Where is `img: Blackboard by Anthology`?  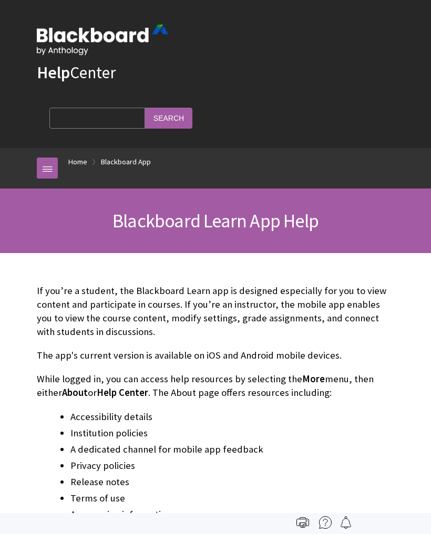 img: Blackboard by Anthology is located at coordinates (102, 40).